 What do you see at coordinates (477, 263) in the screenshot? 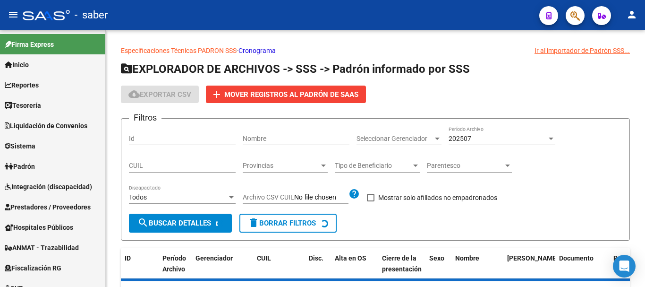
I see `datatable-header-cell: Nombre` at bounding box center [477, 263].